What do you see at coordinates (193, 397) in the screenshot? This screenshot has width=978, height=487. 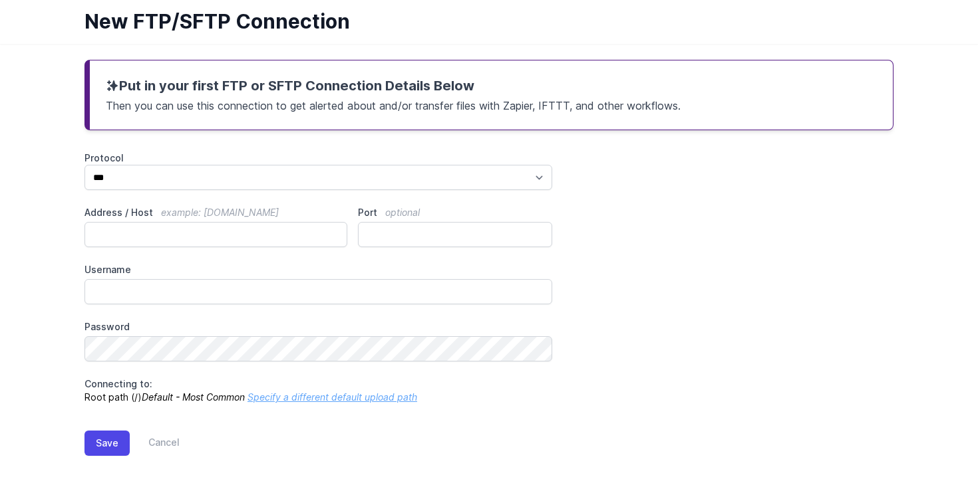 I see `i: Default - Most Common` at bounding box center [193, 397].